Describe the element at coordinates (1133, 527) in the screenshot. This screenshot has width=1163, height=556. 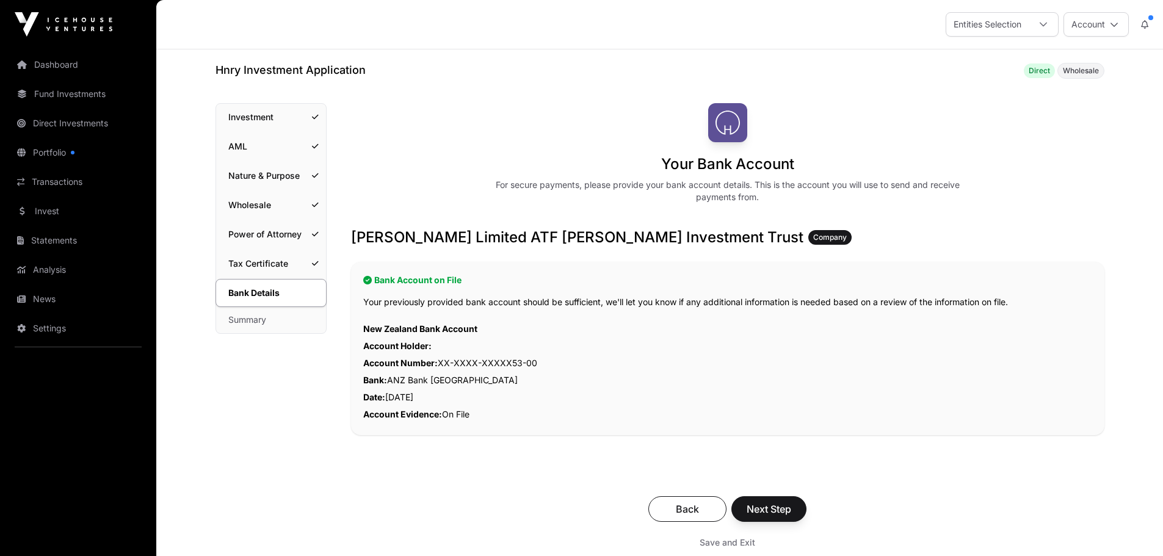
I see `div: Chat Widget` at that location.